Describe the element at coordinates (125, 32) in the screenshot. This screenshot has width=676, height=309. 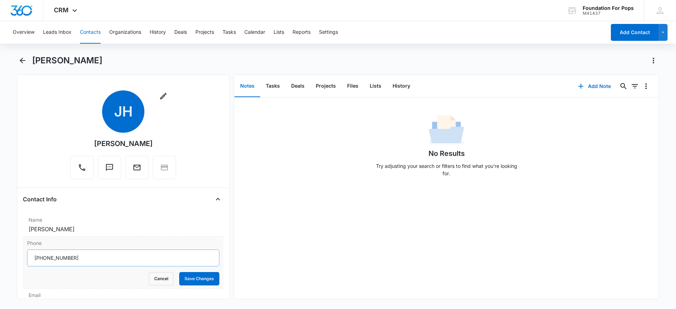
I see `button: Organizations` at that location.